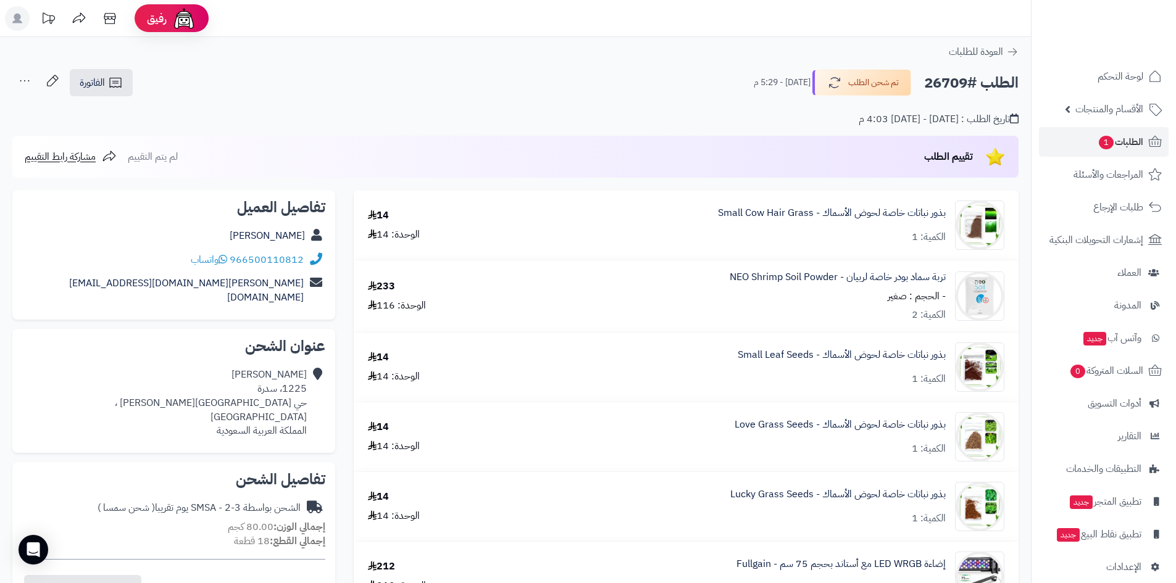 The width and height of the screenshot is (1176, 583). What do you see at coordinates (1096, 240) in the screenshot?
I see `span: إشعارات التحويلات البنكية` at bounding box center [1096, 240].